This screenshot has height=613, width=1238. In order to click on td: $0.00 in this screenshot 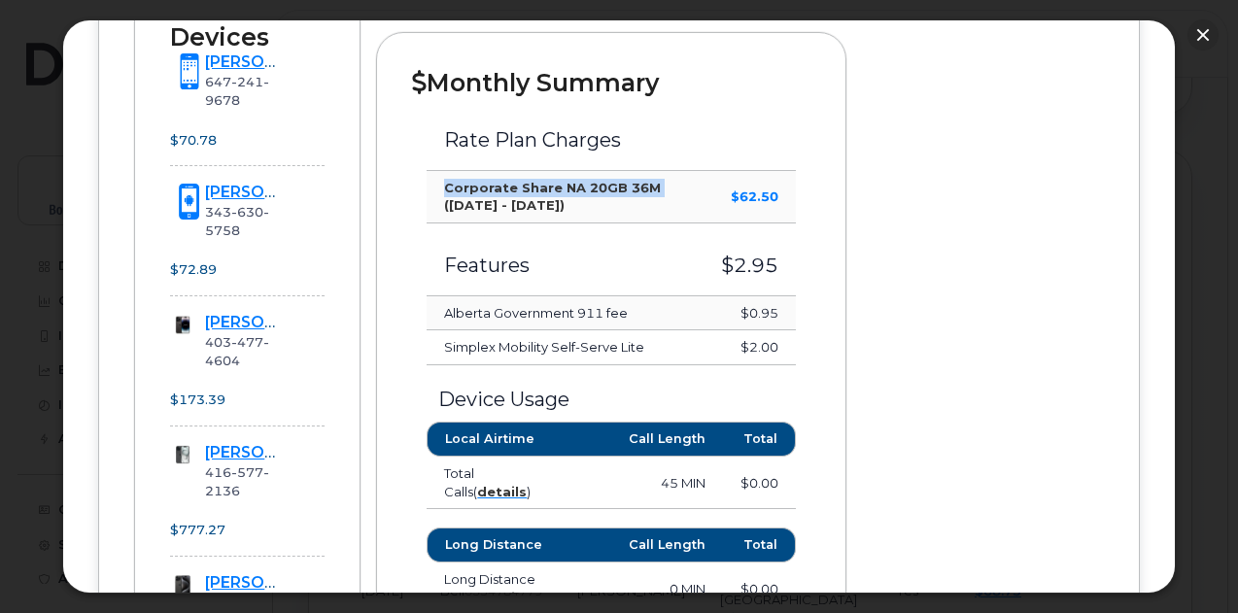, I will do `click(759, 483)`.